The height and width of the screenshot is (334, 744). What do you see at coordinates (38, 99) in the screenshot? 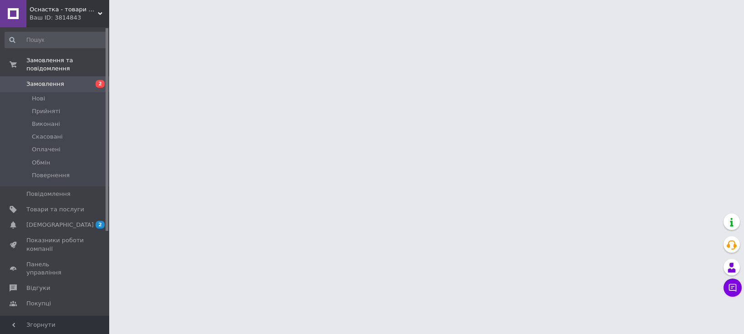
I see `span: Нові` at bounding box center [38, 99].